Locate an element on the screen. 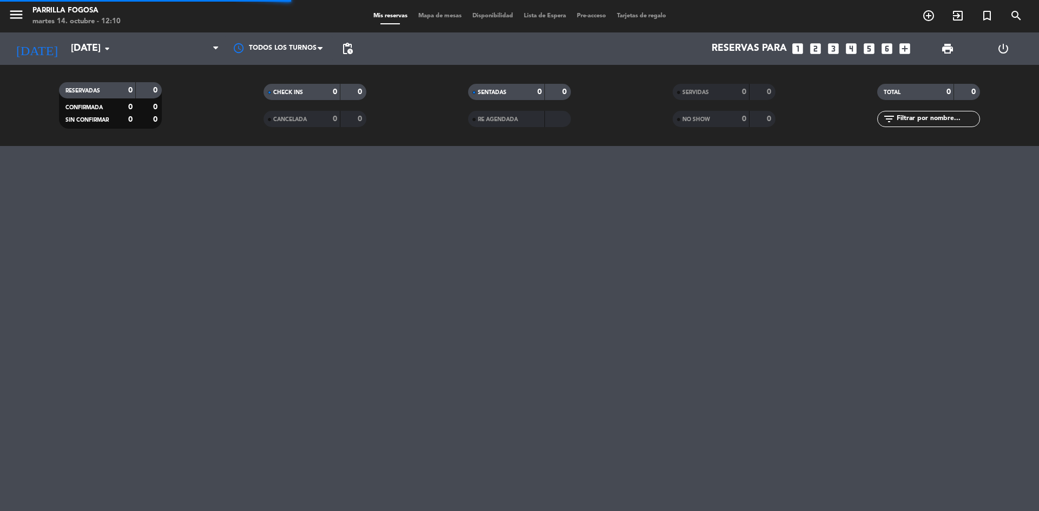 This screenshot has height=511, width=1039. i: add_circle_outline is located at coordinates (929, 16).